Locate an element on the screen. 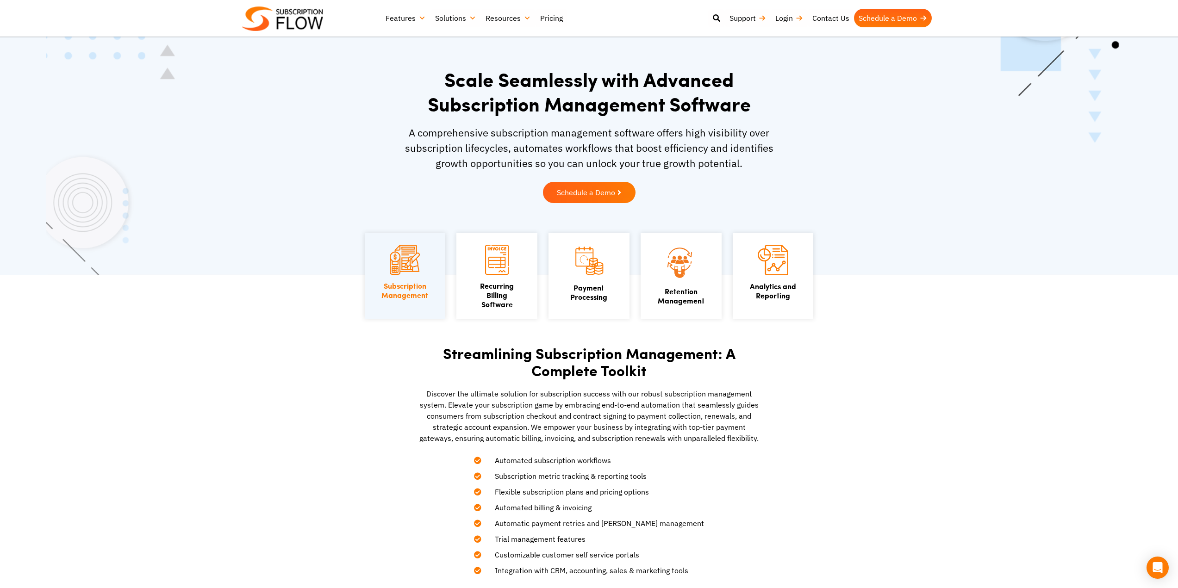  a: Login is located at coordinates (789, 18).